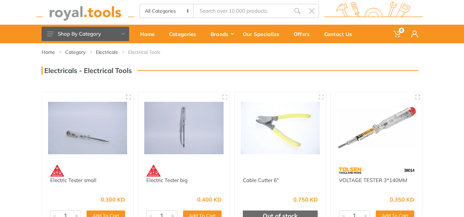  Describe the element at coordinates (149, 52) in the screenshot. I see `li: Electrical Tools` at that location.